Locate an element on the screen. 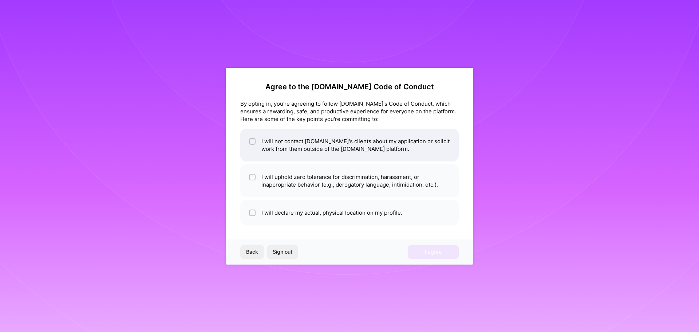  li: I will uphold zero tolerance for discrimination, harassment, or inappropriate behavior (e.g., der... is located at coordinates (349, 181).